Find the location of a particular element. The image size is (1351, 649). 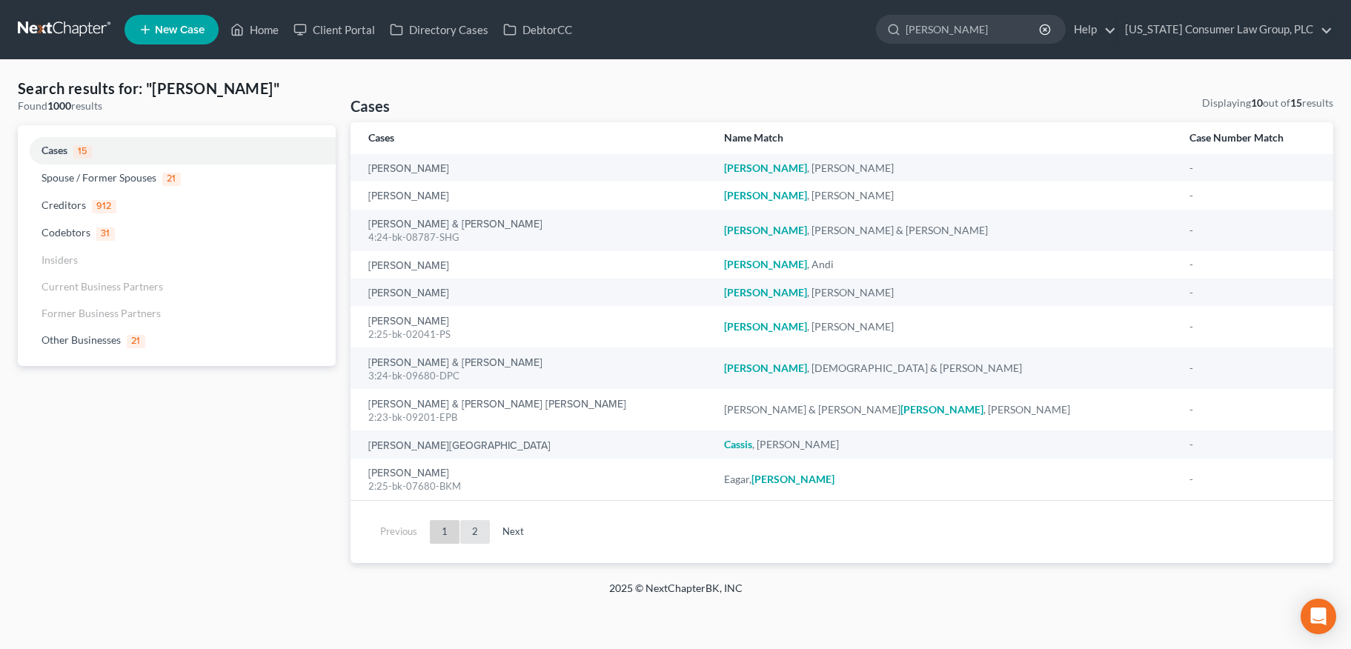

a: Client Portal is located at coordinates (334, 30).